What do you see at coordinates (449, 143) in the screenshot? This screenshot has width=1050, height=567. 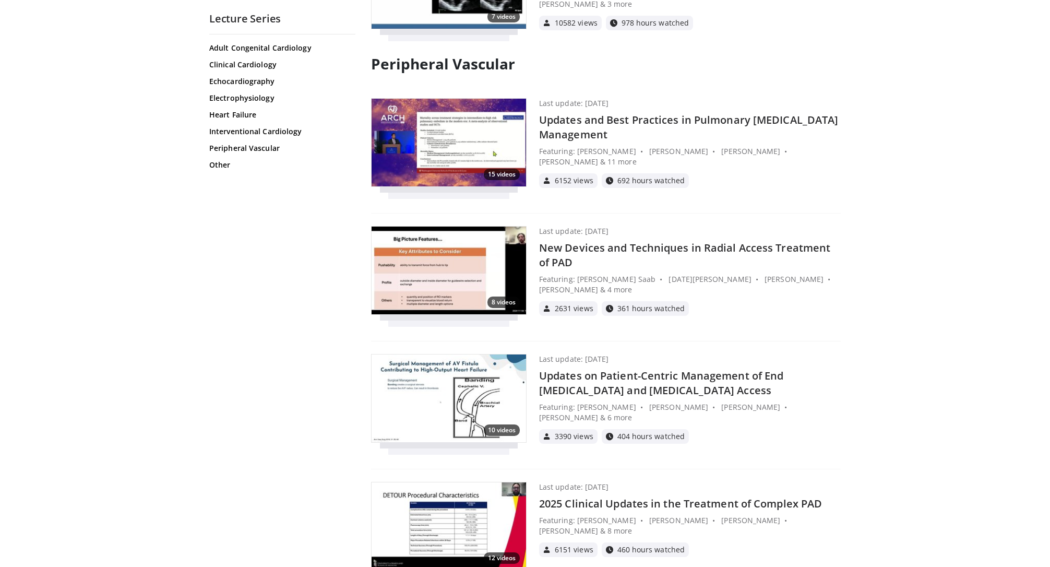 I see `img: Acute PE Management: Latest Data` at bounding box center [449, 143].